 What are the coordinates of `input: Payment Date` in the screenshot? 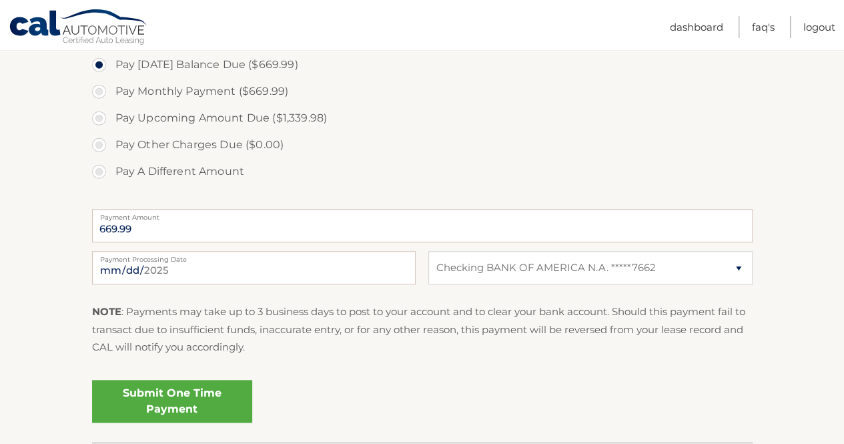 It's located at (254, 268).